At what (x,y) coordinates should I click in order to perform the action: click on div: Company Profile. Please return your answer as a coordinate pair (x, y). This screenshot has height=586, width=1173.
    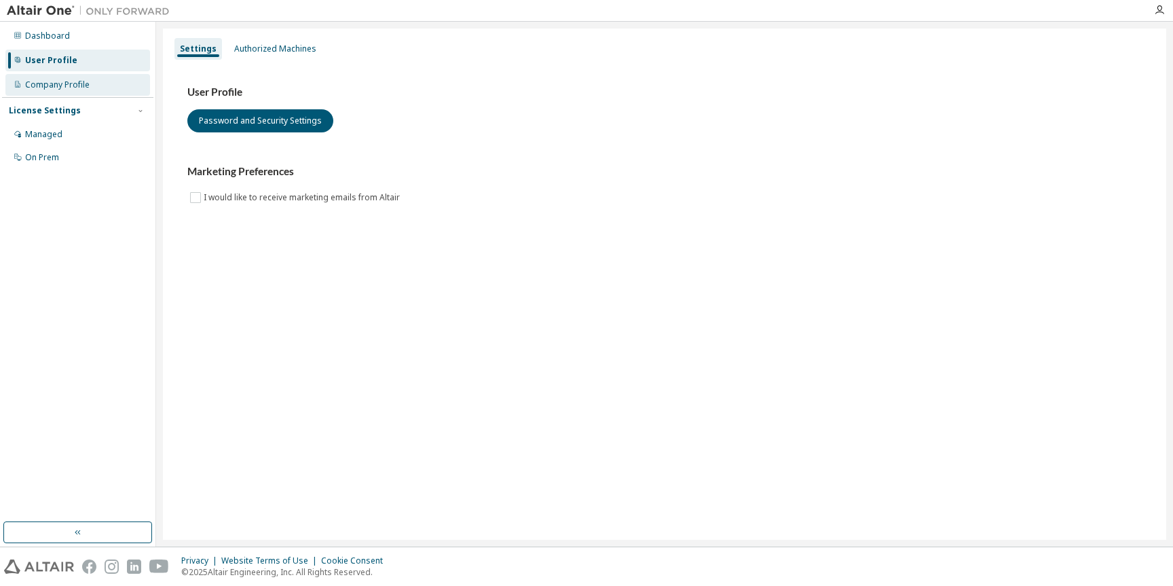
    Looking at the image, I should click on (57, 85).